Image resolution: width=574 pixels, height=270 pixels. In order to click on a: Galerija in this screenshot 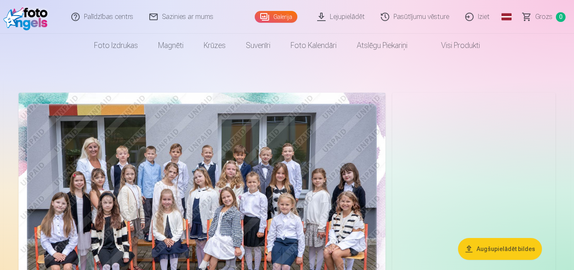, I will do `click(276, 17)`.